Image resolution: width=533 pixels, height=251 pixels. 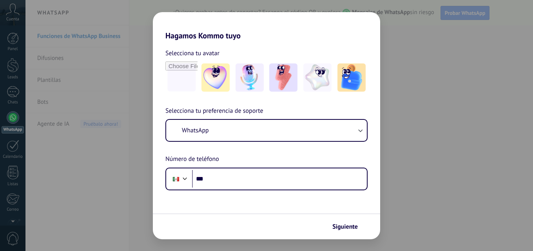 What do you see at coordinates (192, 159) in the screenshot?
I see `span: Número de teléfono` at bounding box center [192, 159].